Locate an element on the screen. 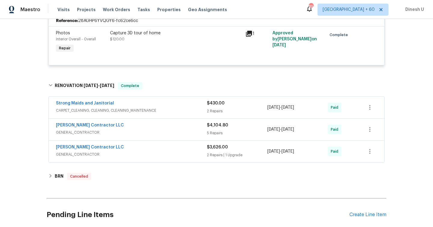  span: Work Orders is located at coordinates (116, 10).